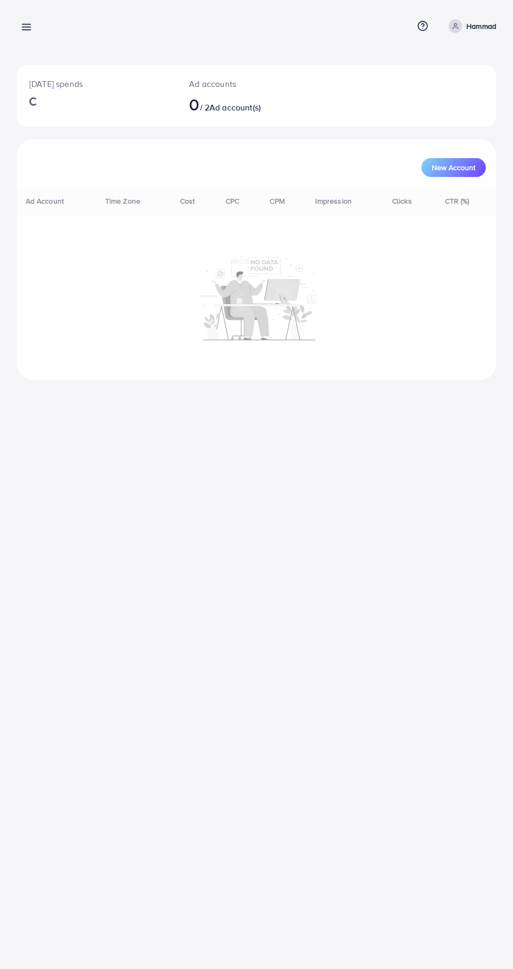 The width and height of the screenshot is (513, 969). What do you see at coordinates (194, 104) in the screenshot?
I see `span: 0` at bounding box center [194, 104].